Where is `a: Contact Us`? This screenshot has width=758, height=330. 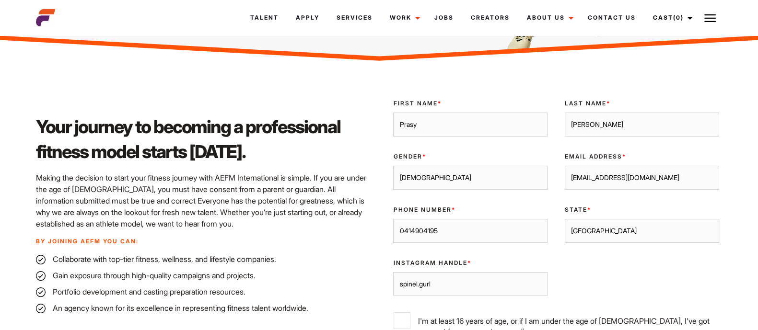
a: Contact Us is located at coordinates (612, 18).